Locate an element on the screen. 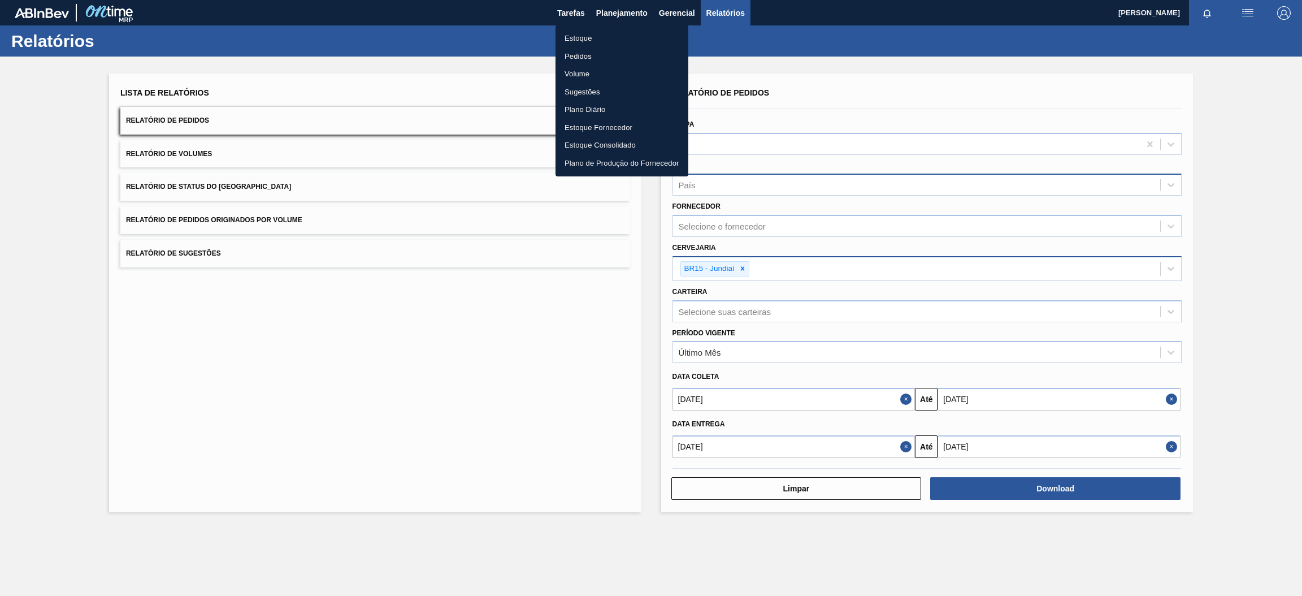 This screenshot has height=596, width=1302. a: Pedidos is located at coordinates (622, 57).